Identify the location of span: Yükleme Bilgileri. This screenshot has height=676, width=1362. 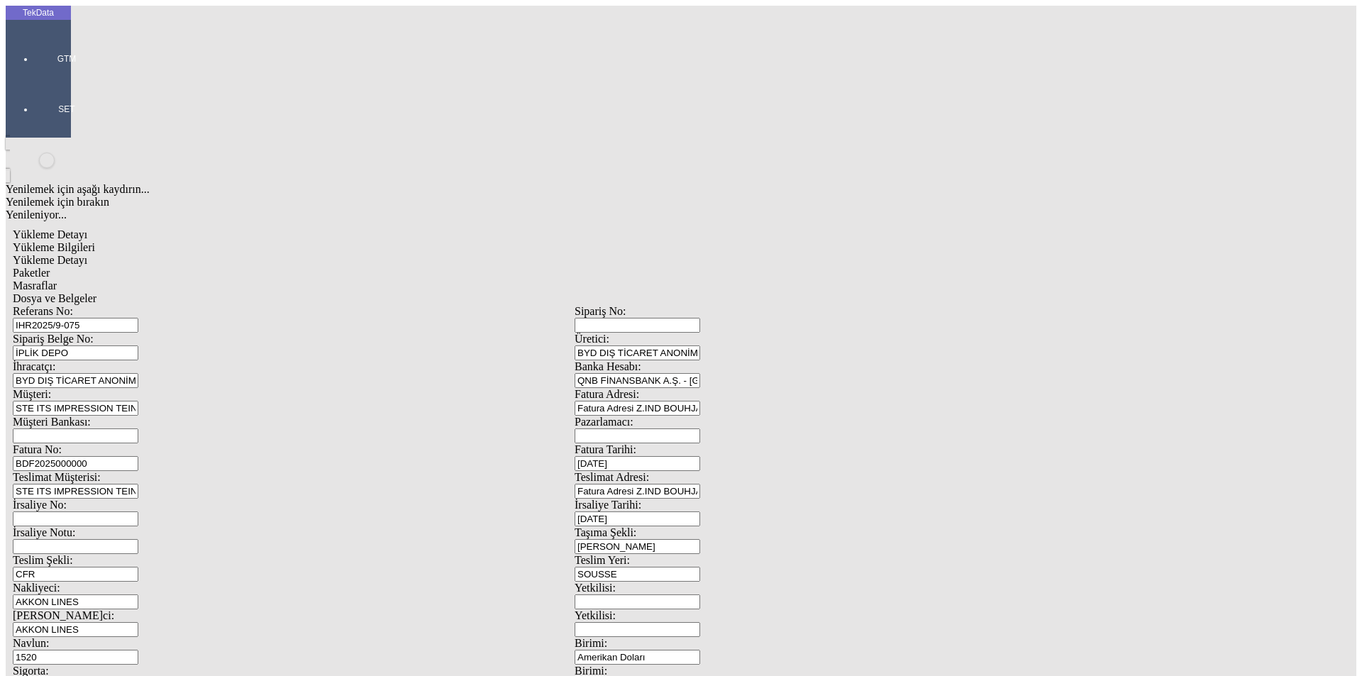
(54, 247).